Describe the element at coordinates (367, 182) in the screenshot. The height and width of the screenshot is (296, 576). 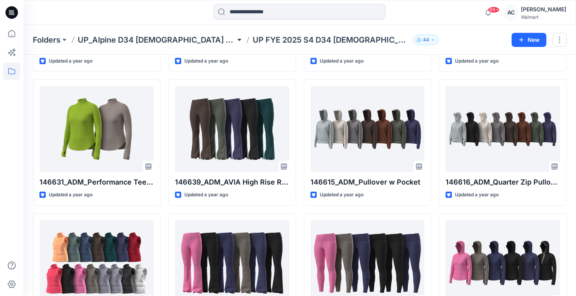
I see `p: 146615_ADM_Pullover w Pocket` at that location.